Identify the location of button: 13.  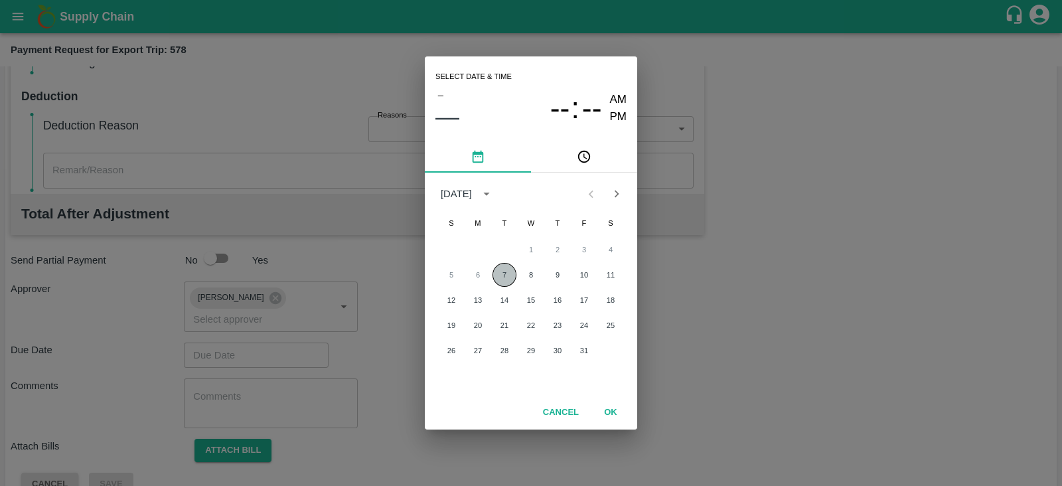
(478, 300).